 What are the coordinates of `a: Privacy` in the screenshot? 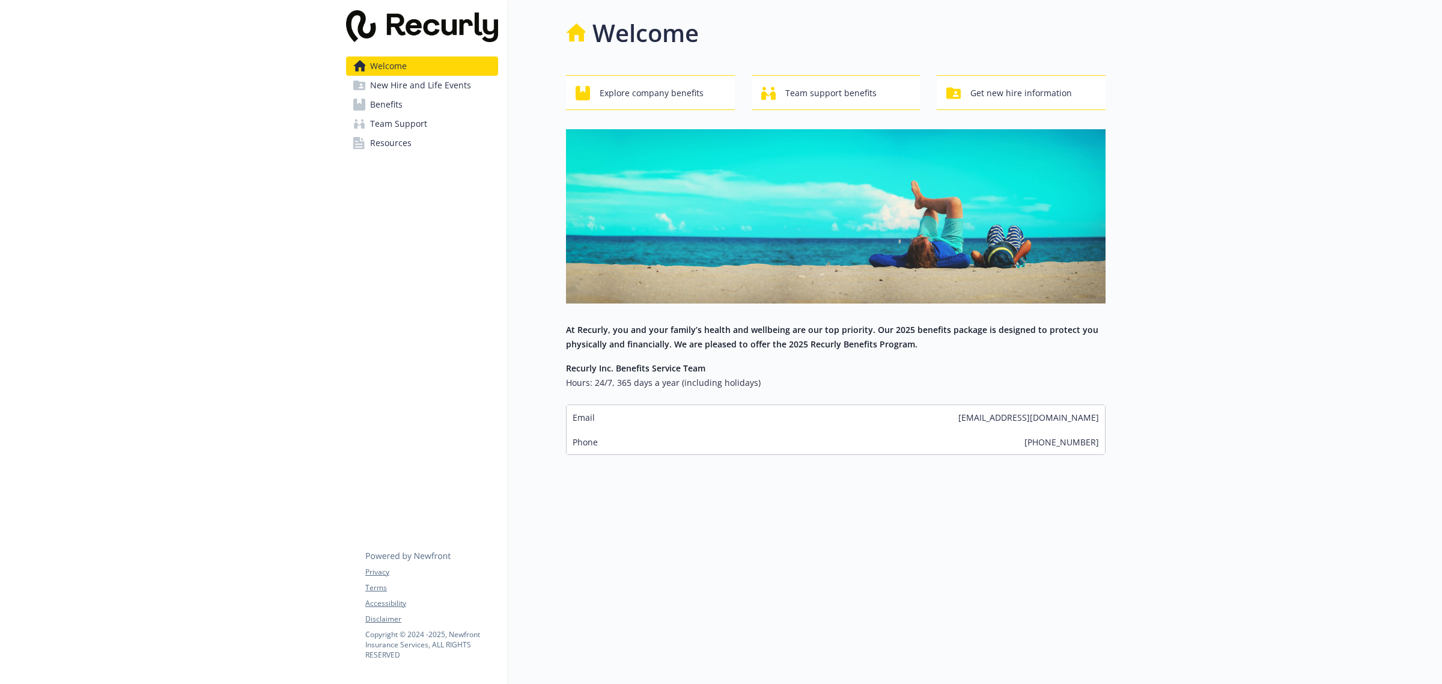 It's located at (431, 572).